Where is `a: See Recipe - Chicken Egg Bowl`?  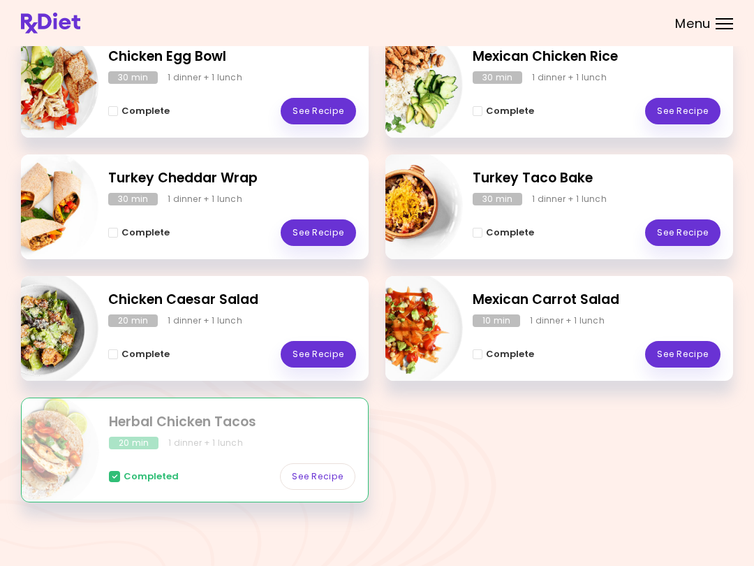 a: See Recipe - Chicken Egg Bowl is located at coordinates (318, 111).